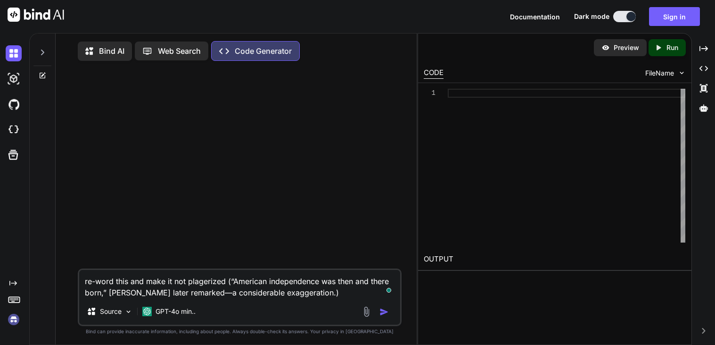  What do you see at coordinates (672, 48) in the screenshot?
I see `p: Run` at bounding box center [672, 48].